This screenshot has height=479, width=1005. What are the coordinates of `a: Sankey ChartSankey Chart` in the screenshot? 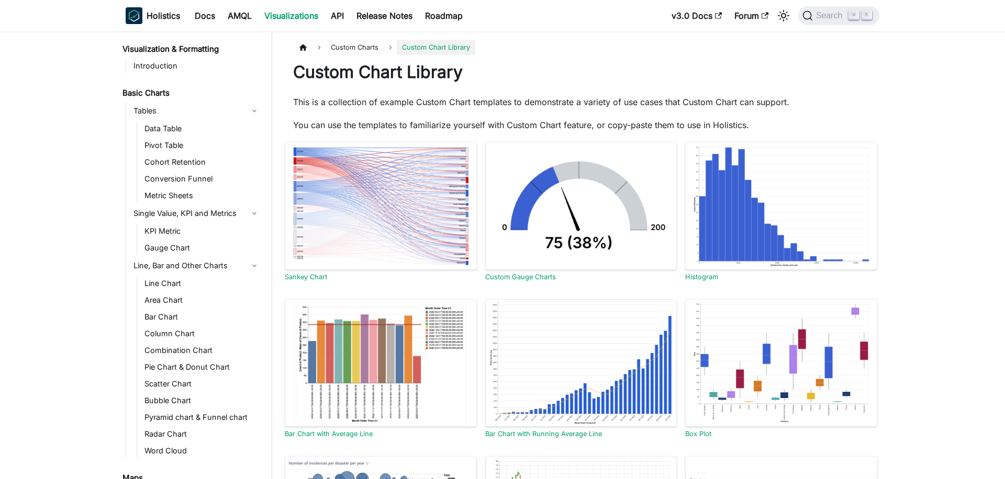 It's located at (380, 211).